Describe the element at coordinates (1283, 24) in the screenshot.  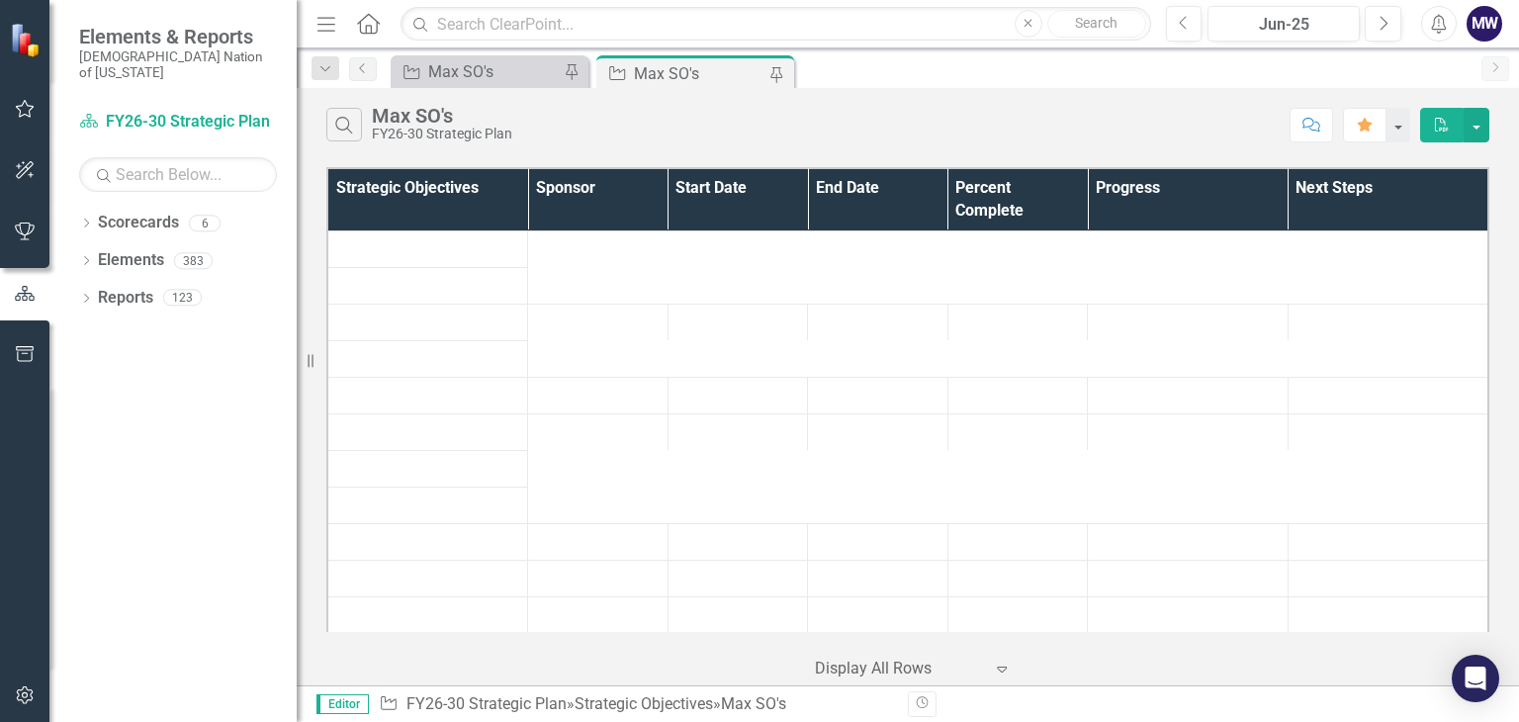
I see `button: Jun-25` at that location.